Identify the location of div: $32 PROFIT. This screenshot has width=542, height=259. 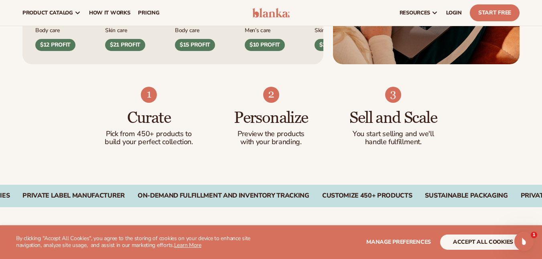
(334, 45).